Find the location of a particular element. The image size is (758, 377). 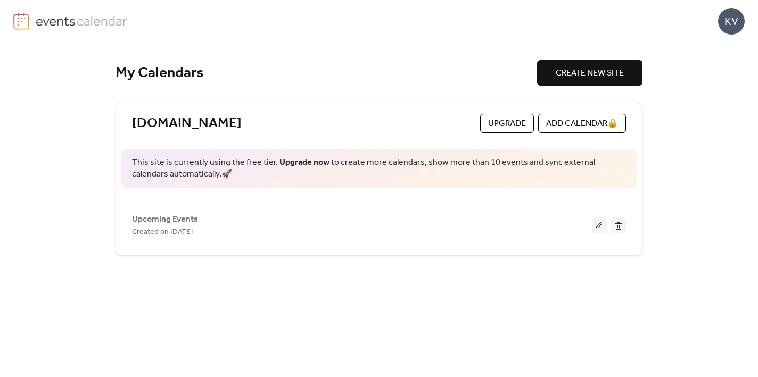

div: KV is located at coordinates (731, 21).